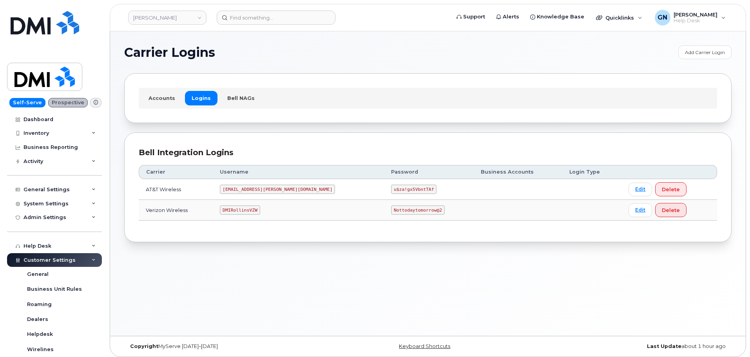 The width and height of the screenshot is (750, 357). I want to click on code: Nottodaytomorrow@2, so click(418, 210).